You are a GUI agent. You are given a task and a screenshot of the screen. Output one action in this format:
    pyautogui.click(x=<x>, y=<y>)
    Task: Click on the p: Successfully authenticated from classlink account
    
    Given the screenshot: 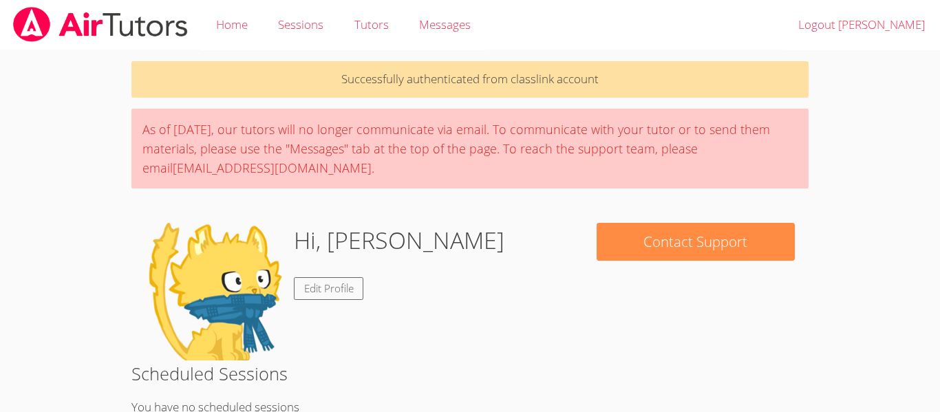 What is the action you would take?
    pyautogui.click(x=470, y=79)
    